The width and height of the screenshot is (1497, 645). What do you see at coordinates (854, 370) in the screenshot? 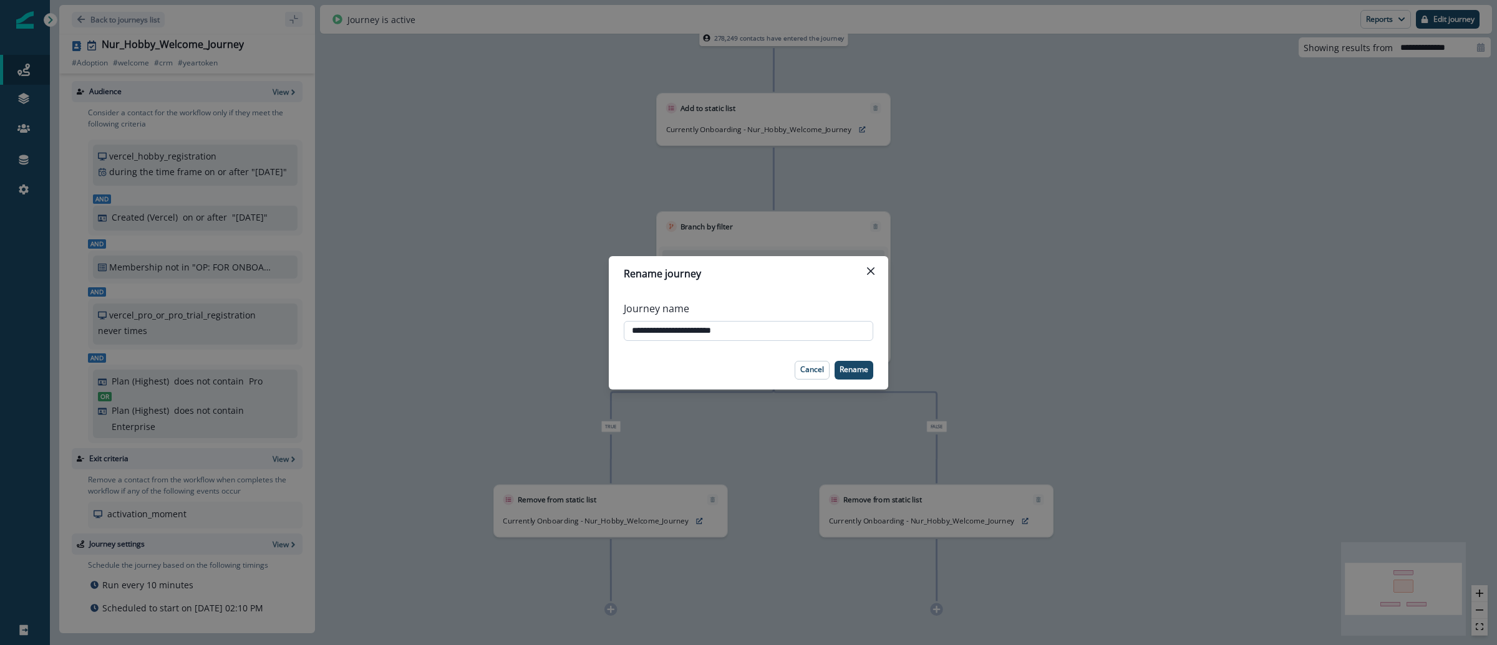
I see `button: Rename` at bounding box center [854, 370].